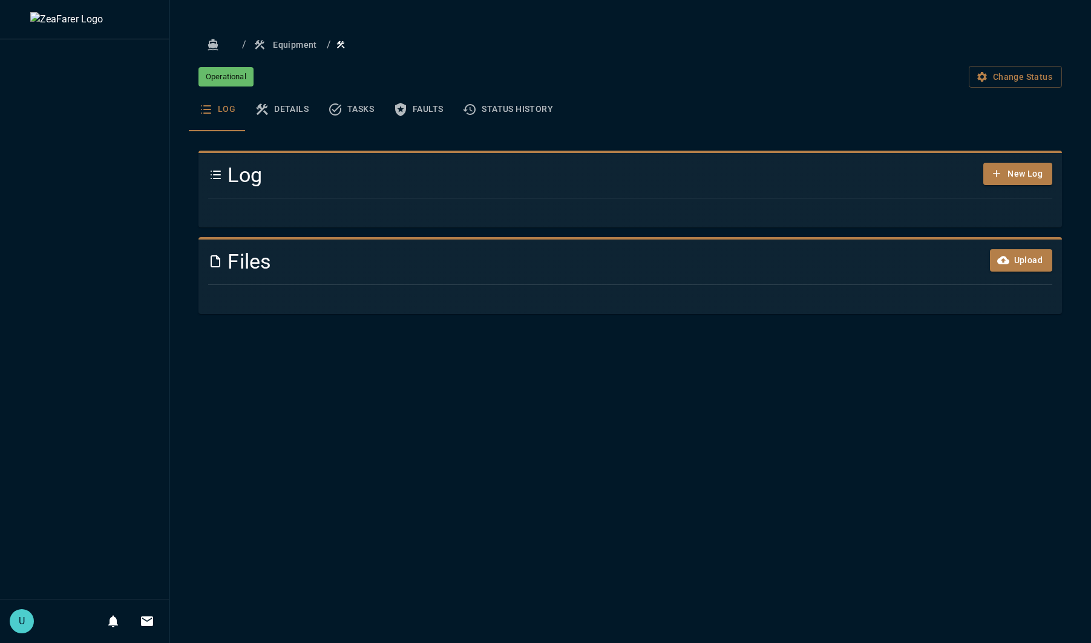 This screenshot has height=643, width=1091. What do you see at coordinates (1017, 174) in the screenshot?
I see `button: New Log` at bounding box center [1017, 174].